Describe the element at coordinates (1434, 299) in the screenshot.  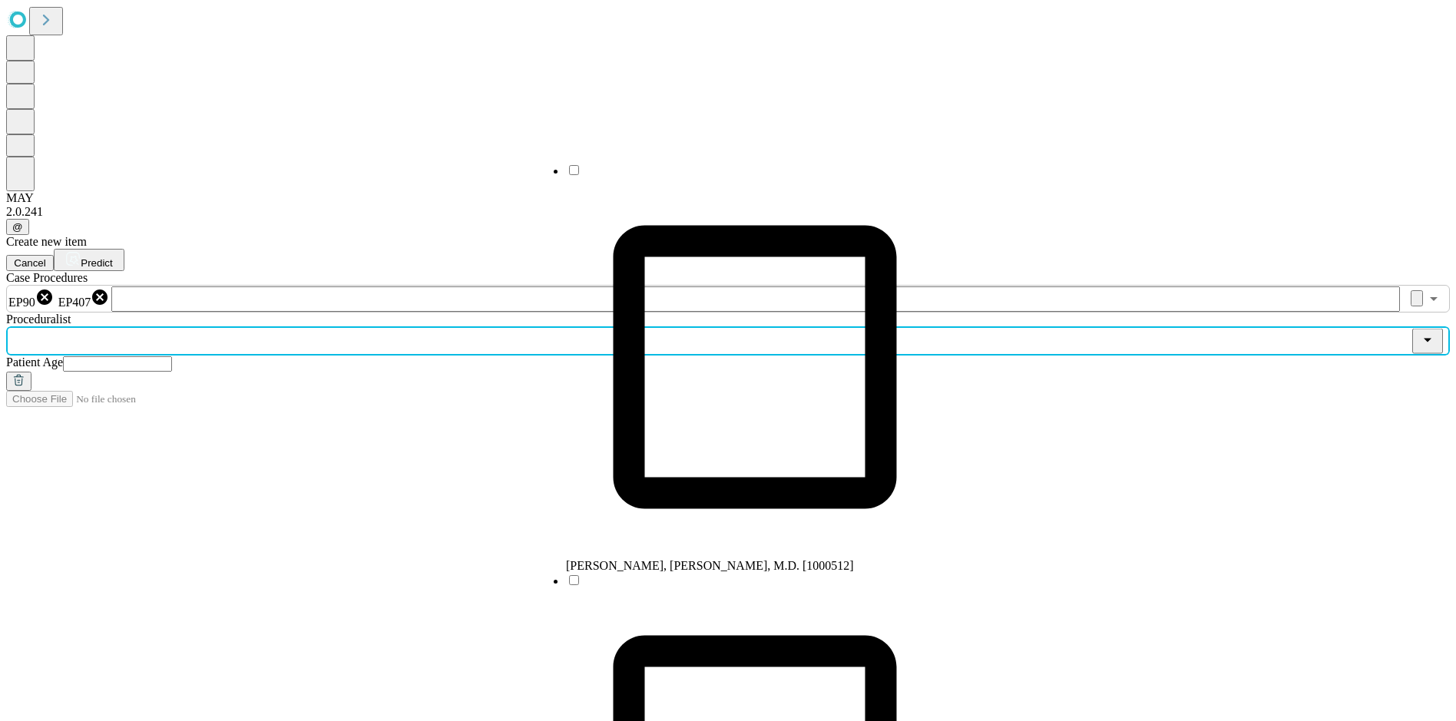
I see `button: Open` at that location.